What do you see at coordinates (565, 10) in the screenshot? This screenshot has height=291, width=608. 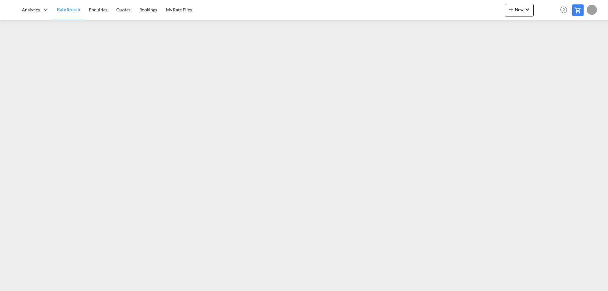 I see `div: Help` at bounding box center [565, 10].